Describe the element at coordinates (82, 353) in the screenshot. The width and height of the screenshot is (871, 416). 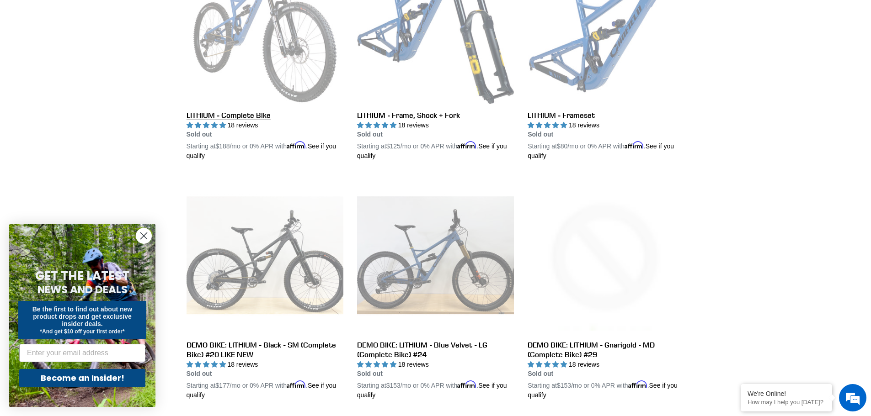
I see `input: Enter your email address` at that location.